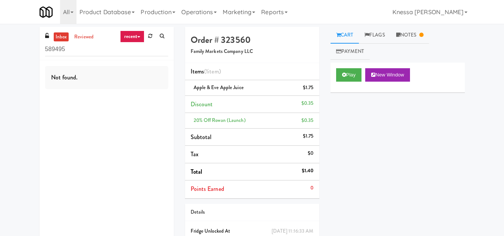 This screenshot has width=504, height=236. Describe the element at coordinates (212, 71) in the screenshot. I see `span: (1 )` at that location.